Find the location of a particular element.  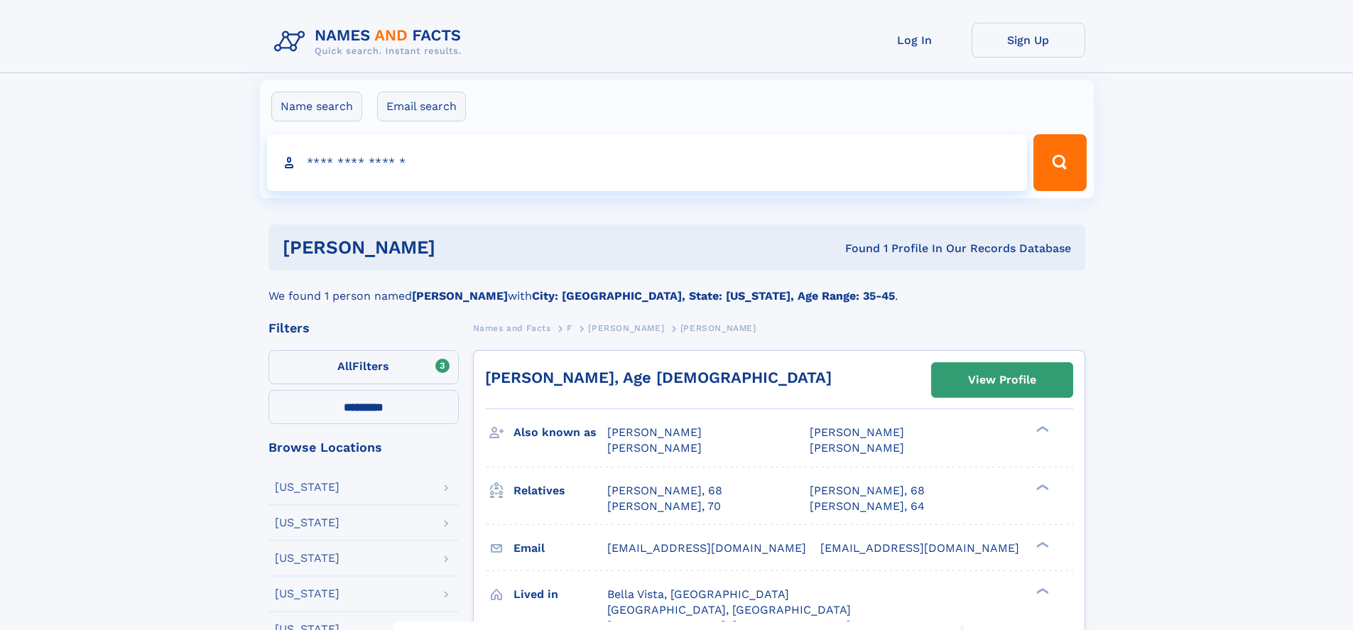

label: Email search is located at coordinates (421, 107).